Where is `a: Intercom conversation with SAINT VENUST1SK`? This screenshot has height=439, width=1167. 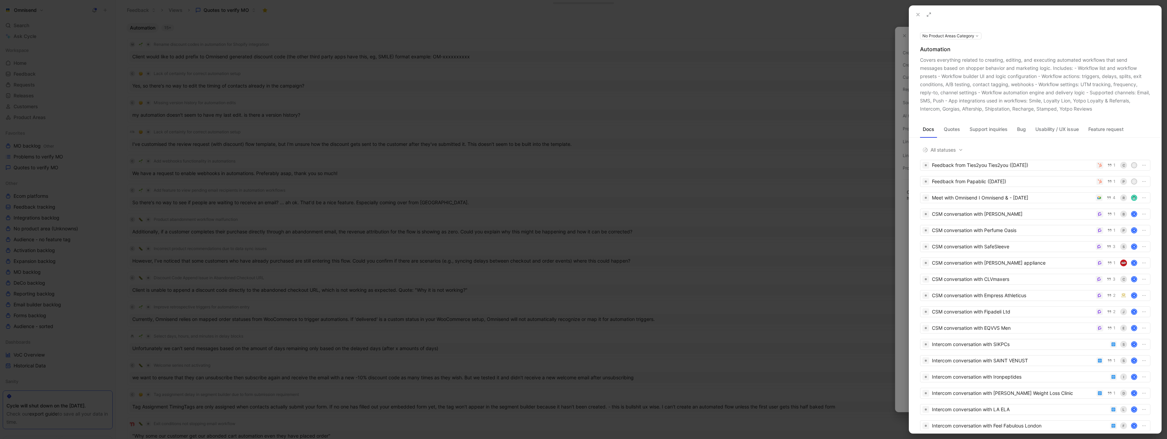 a: Intercom conversation with SAINT VENUST1SK is located at coordinates (1035, 361).